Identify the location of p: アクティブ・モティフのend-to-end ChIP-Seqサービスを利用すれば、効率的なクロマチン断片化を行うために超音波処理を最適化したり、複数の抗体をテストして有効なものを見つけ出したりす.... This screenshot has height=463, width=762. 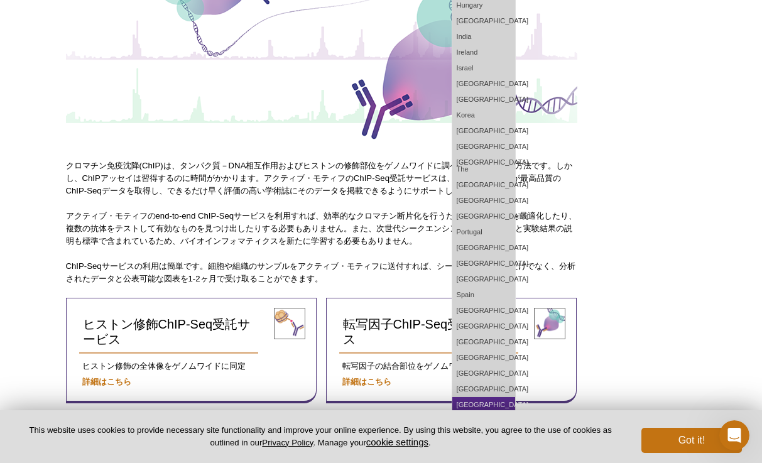
(321, 229).